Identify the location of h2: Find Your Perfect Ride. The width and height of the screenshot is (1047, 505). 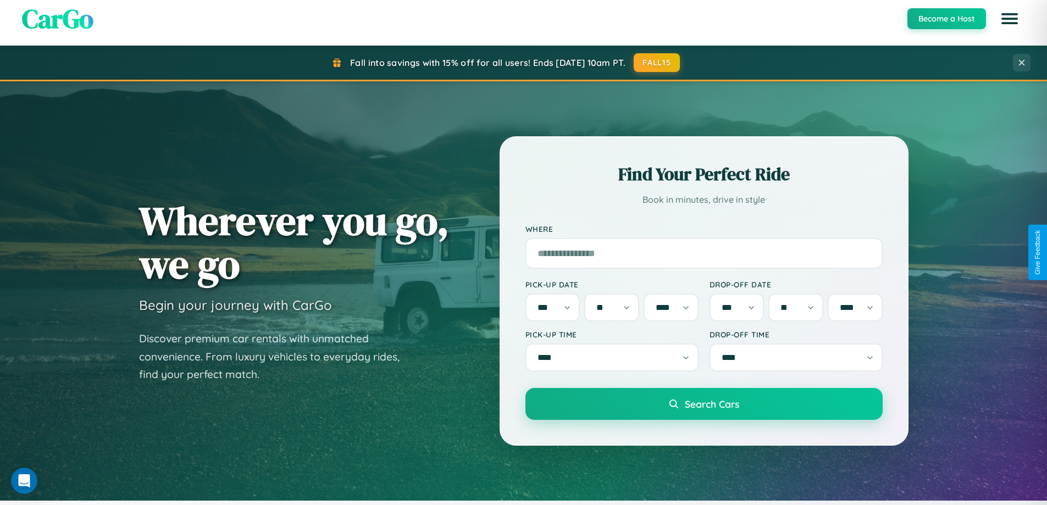
(704, 174).